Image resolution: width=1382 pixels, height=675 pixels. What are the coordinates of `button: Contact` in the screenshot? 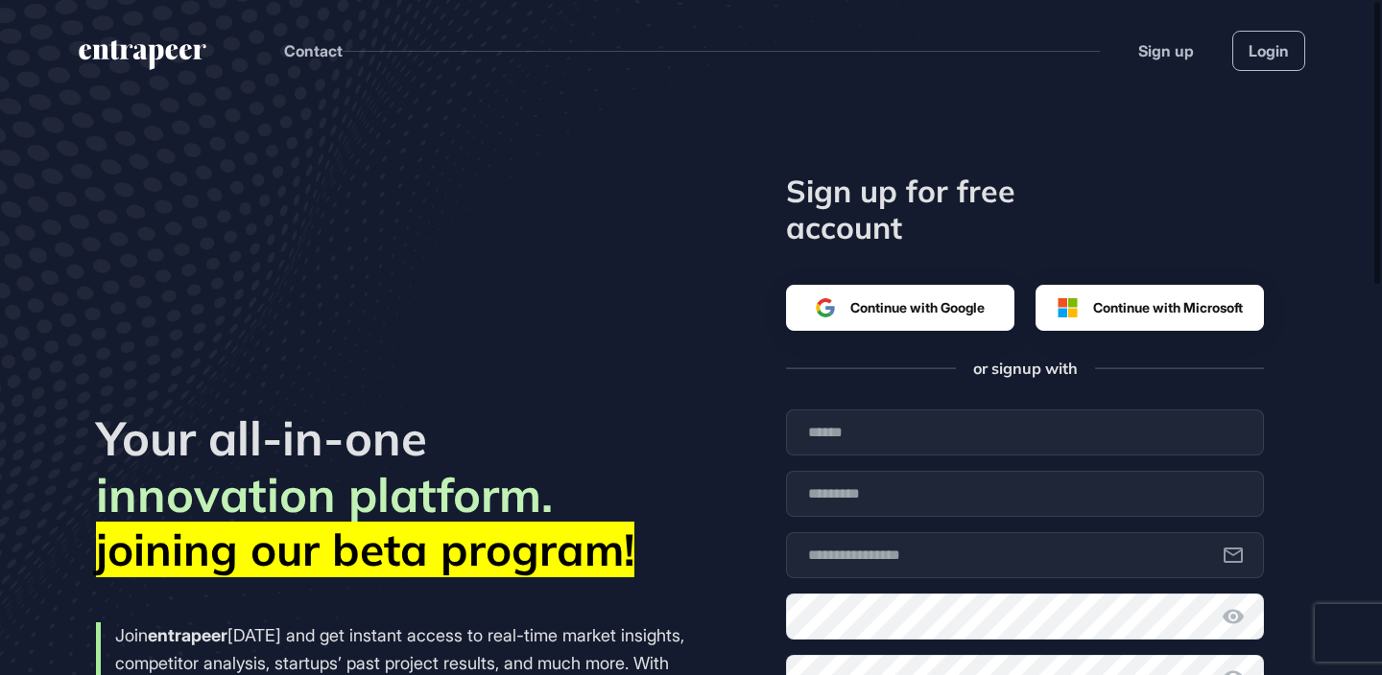 It's located at (313, 51).